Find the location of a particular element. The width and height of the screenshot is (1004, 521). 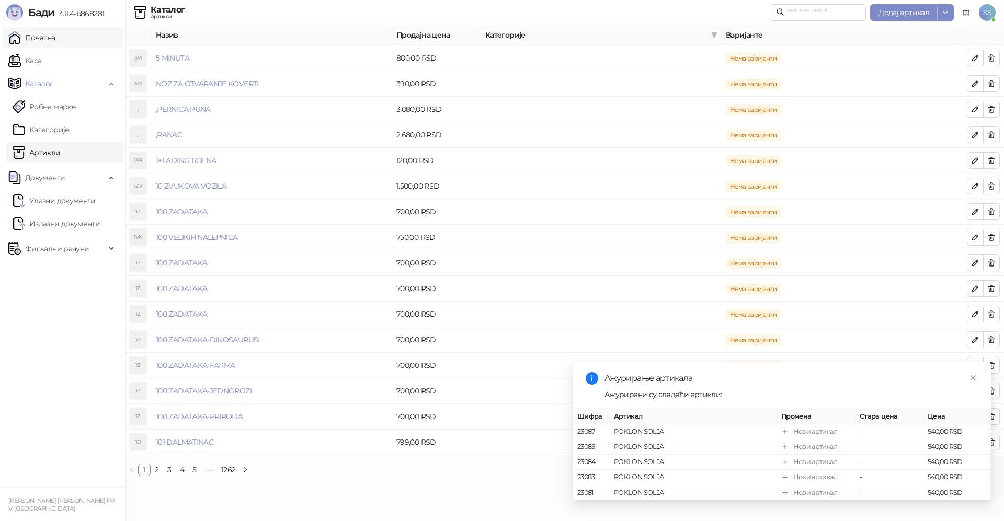

button: left is located at coordinates (132, 470).